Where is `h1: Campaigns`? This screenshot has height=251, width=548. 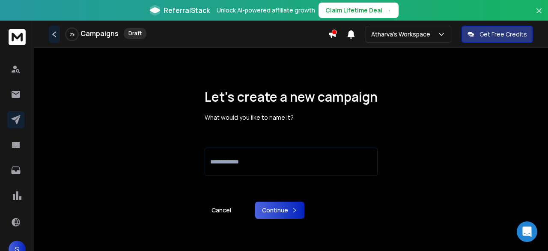 h1: Campaigns is located at coordinates (99, 33).